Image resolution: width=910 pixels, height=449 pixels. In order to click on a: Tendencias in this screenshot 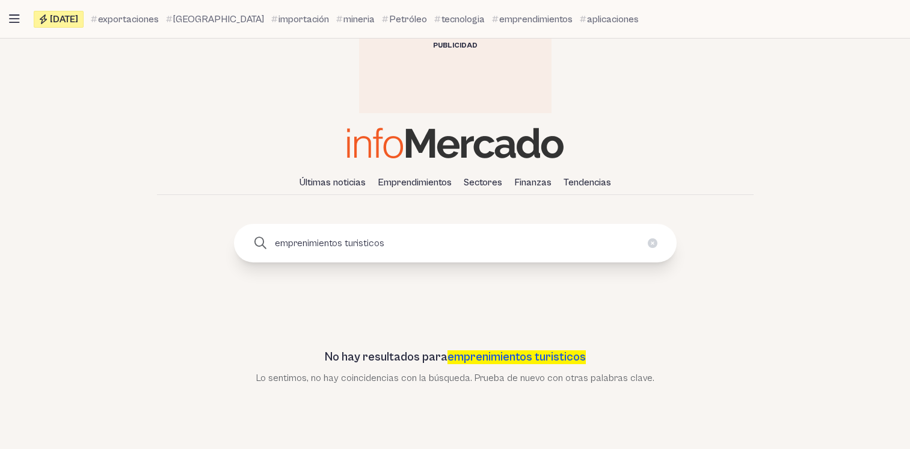, I will do `click(587, 182)`.